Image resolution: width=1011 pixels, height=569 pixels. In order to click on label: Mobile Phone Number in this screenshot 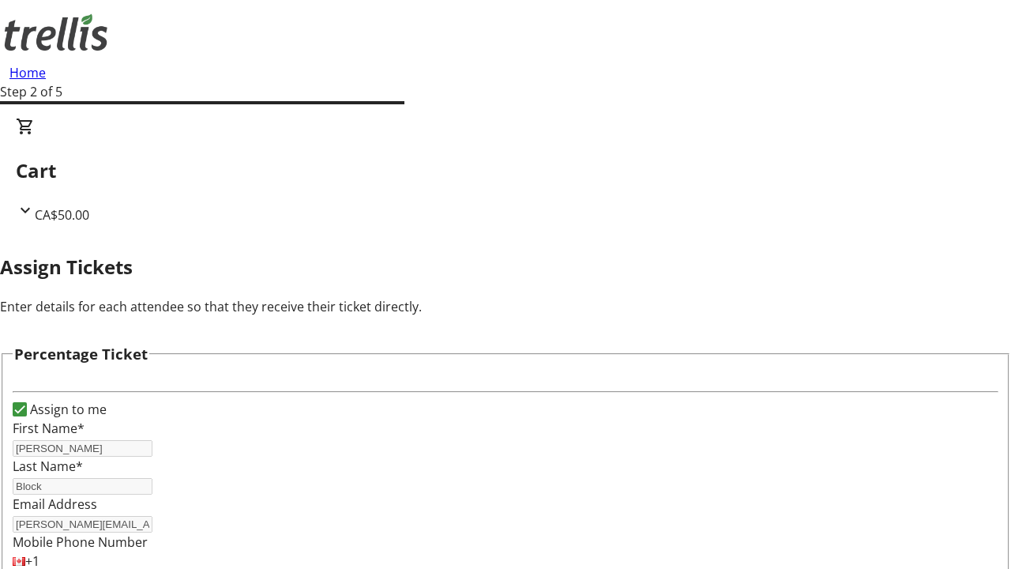, I will do `click(80, 542)`.